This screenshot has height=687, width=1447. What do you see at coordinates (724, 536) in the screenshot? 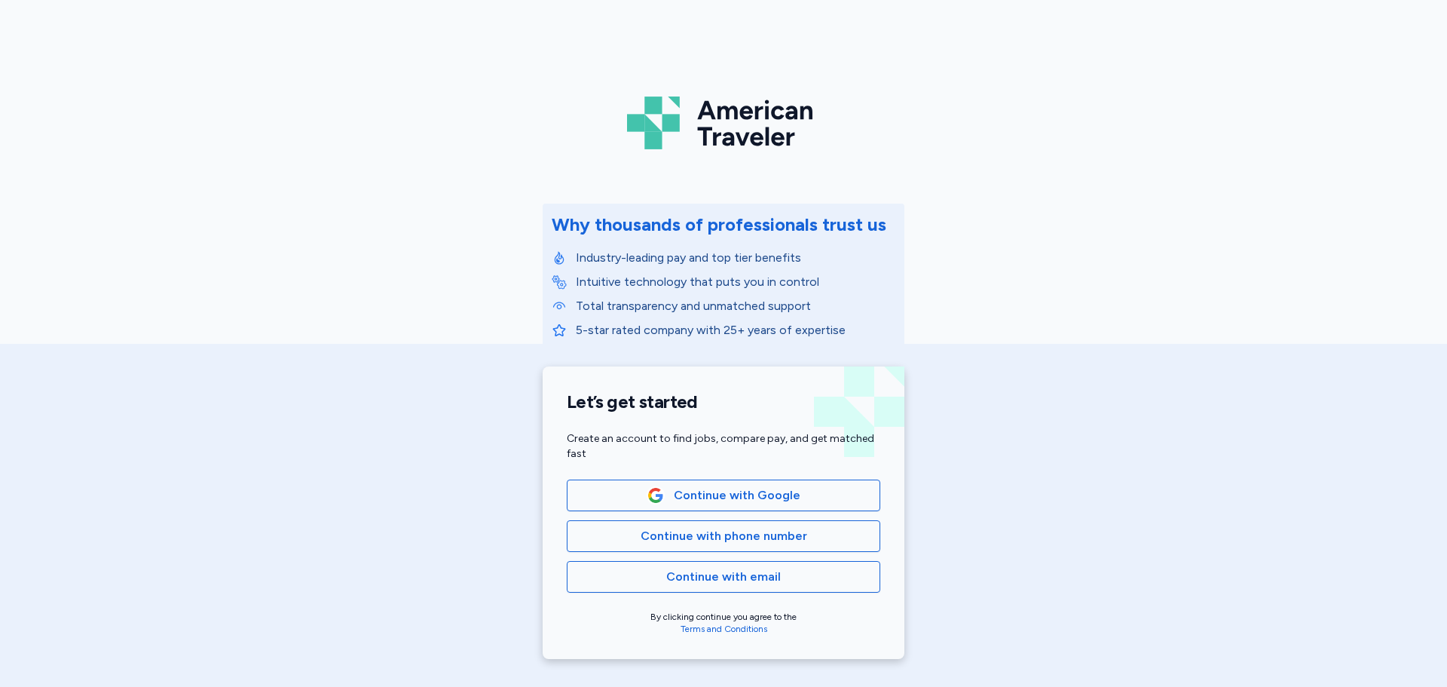
I see `button: Continue with phone number` at bounding box center [724, 536].